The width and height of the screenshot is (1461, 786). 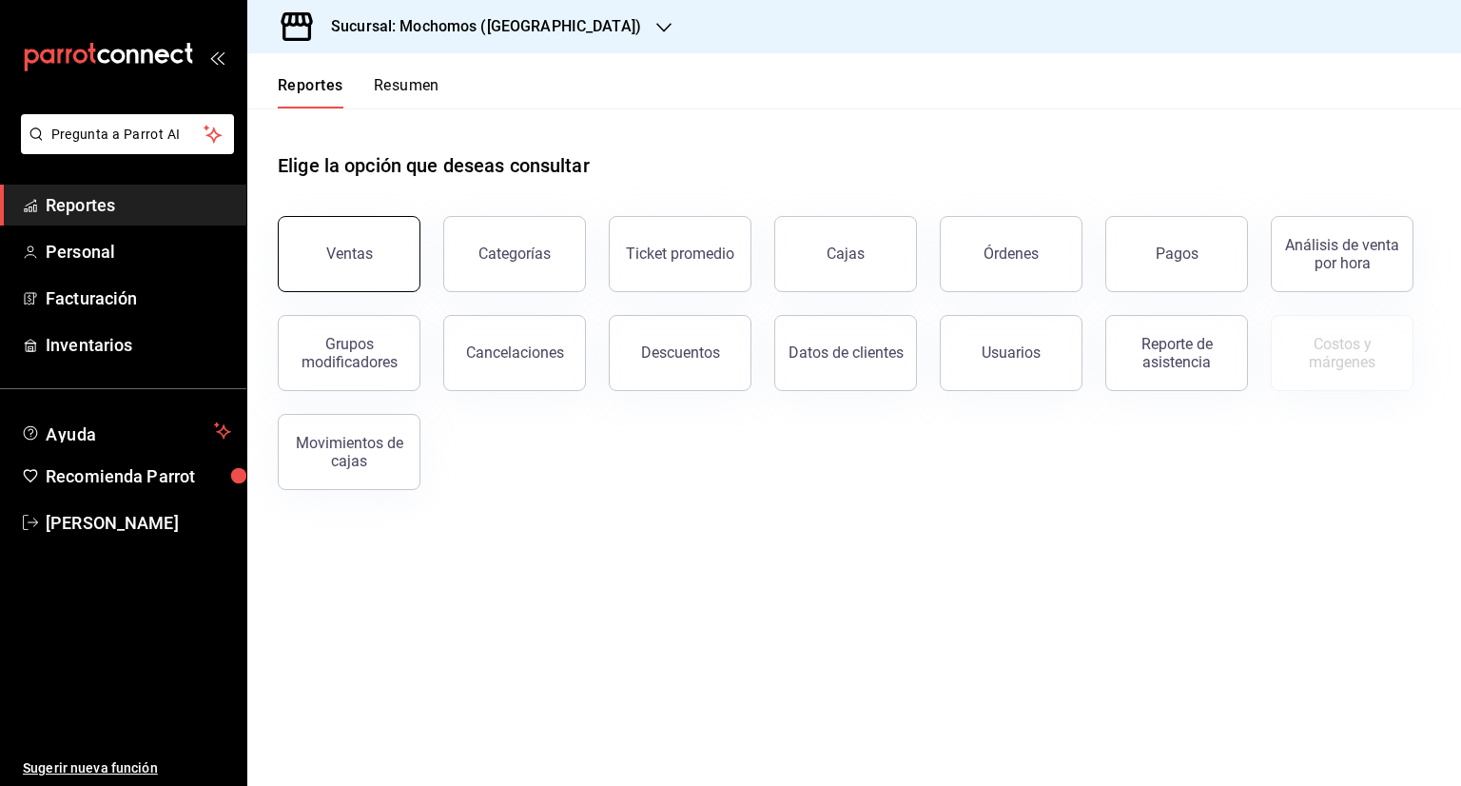 I want to click on button: Análisis de venta por hora, so click(x=1342, y=254).